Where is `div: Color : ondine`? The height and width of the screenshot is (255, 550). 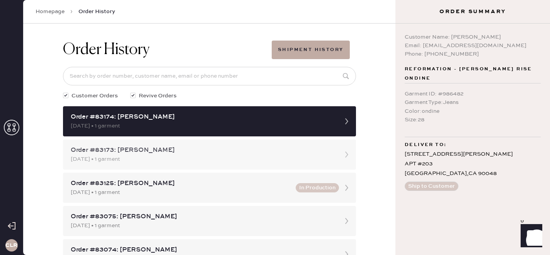 div: Color : ondine is located at coordinates (473, 111).